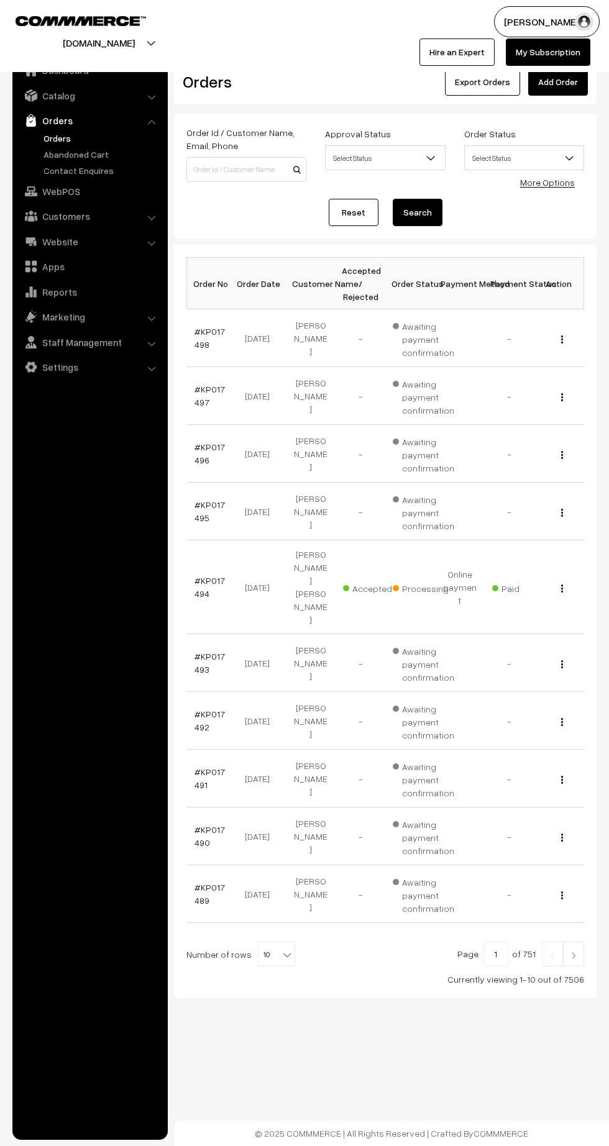  Describe the element at coordinates (510, 283) in the screenshot. I see `th: Payment Status` at that location.